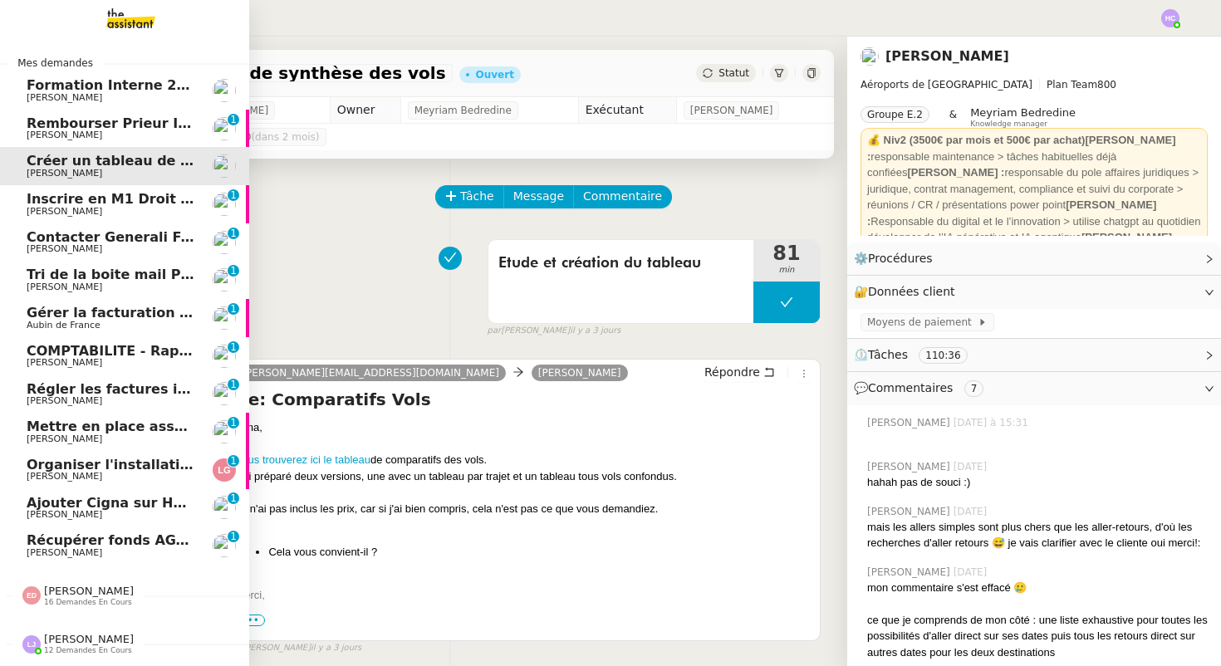  Describe the element at coordinates (787, 253) in the screenshot. I see `span: 81` at that location.